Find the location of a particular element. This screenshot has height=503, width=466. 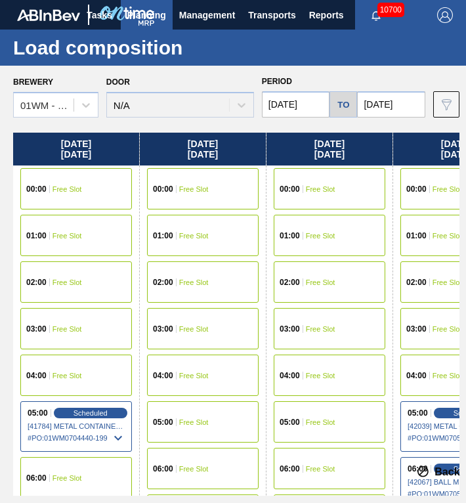

h1: Load composition is located at coordinates (129, 47).